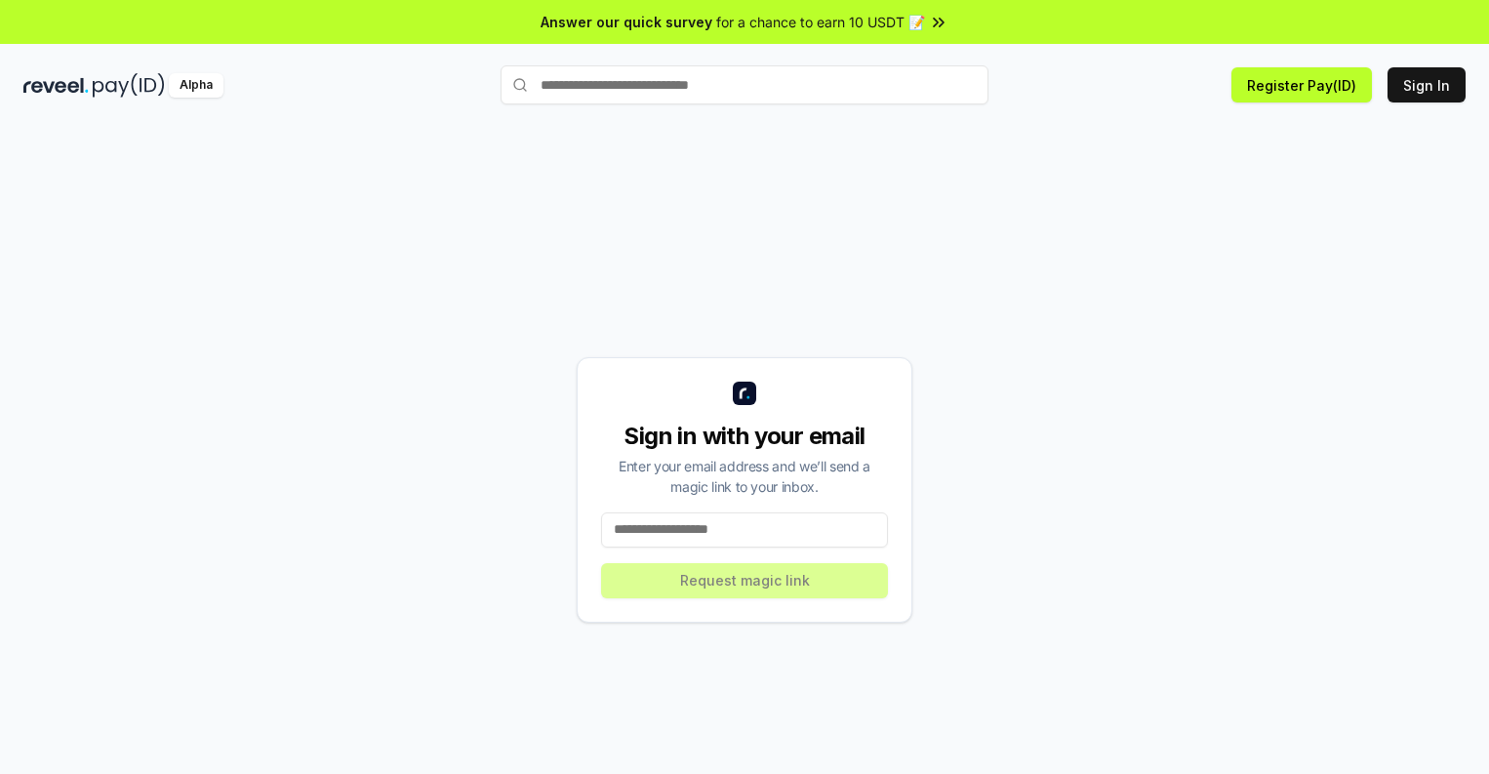 The height and width of the screenshot is (774, 1489). What do you see at coordinates (196, 85) in the screenshot?
I see `div: Alpha` at bounding box center [196, 85].